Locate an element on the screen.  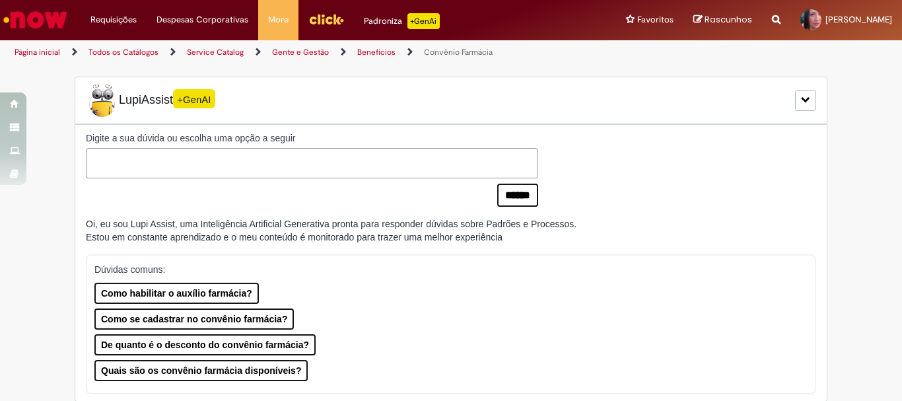
a: Convênio Farmácia is located at coordinates (458, 52).